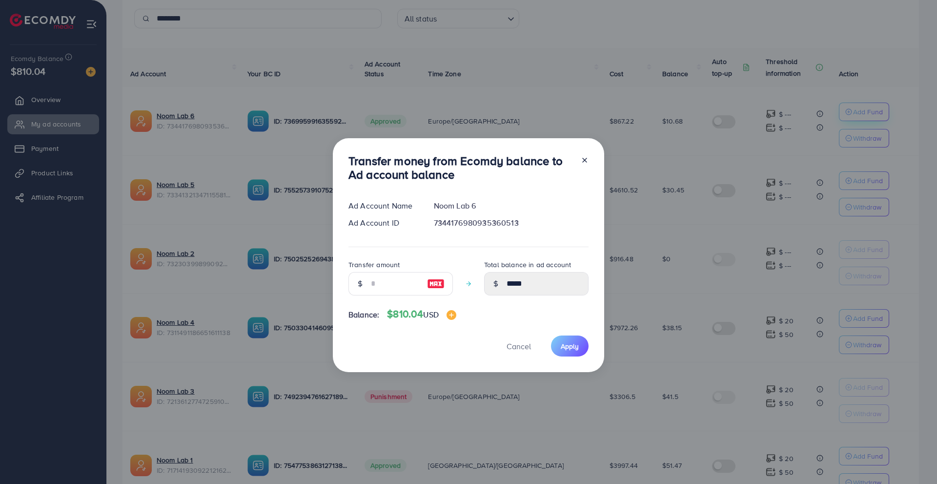  Describe the element at coordinates (422, 314) in the screenshot. I see `h4: $810.04` at that location.